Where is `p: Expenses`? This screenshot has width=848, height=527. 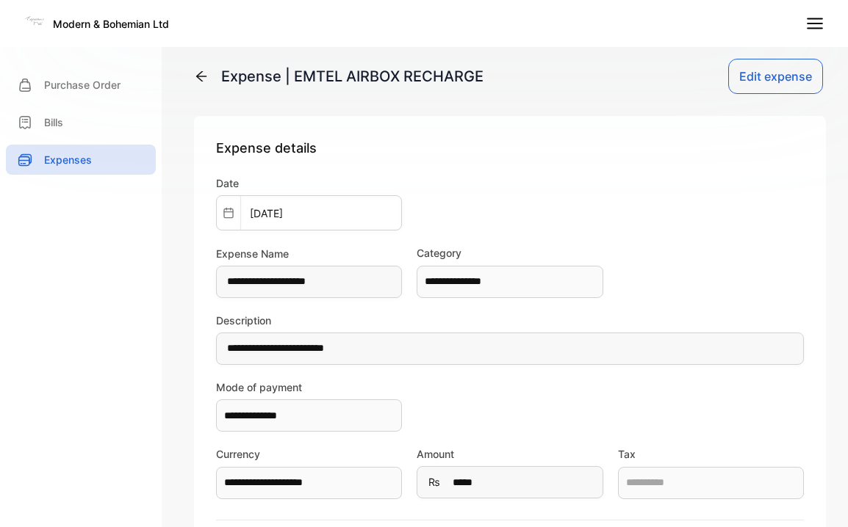 p: Expenses is located at coordinates (68, 159).